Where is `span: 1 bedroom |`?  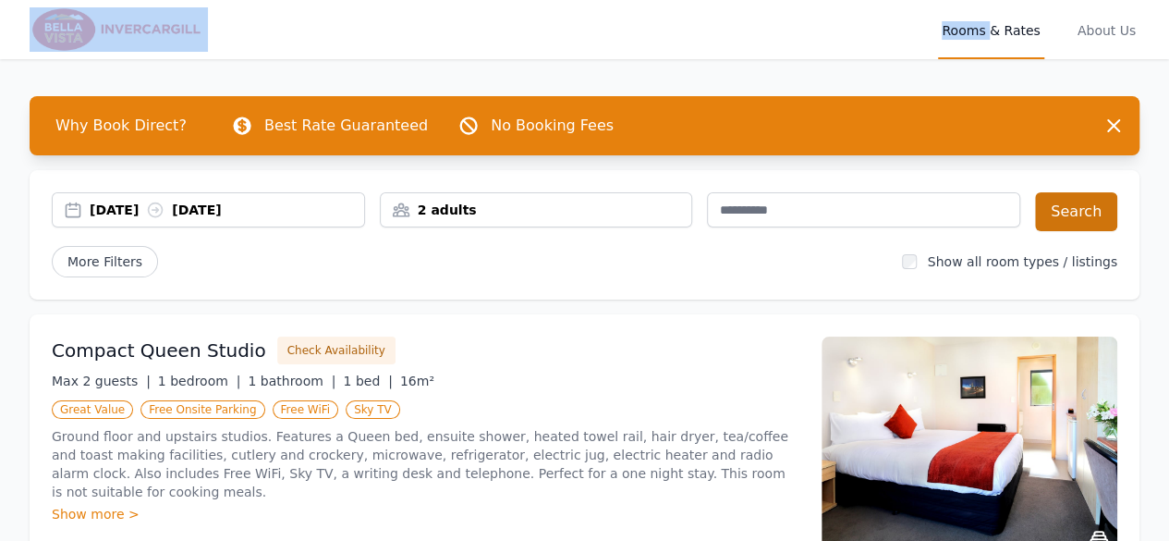 span: 1 bedroom | is located at coordinates (200, 381).